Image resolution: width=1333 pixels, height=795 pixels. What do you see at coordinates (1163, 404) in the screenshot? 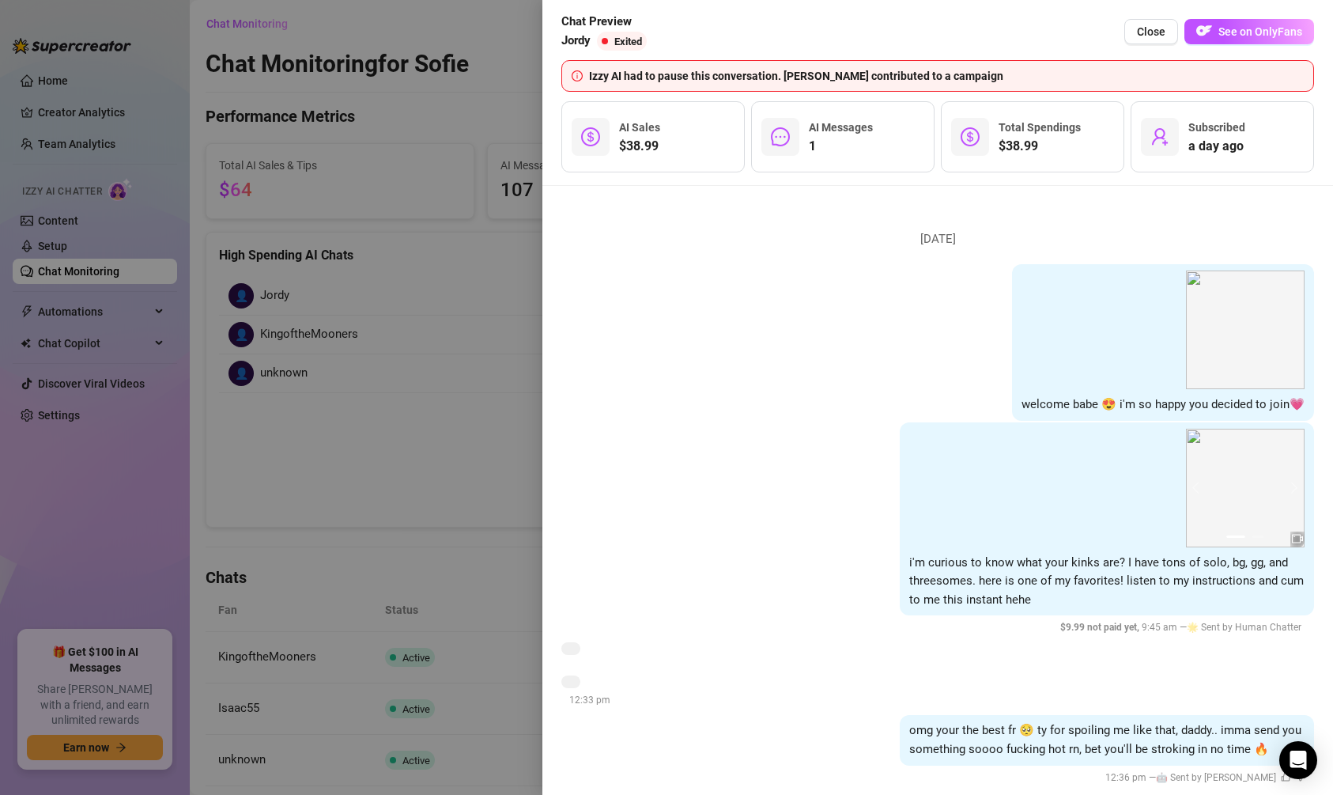
I see `span: welcome babe 😍 i'm so happy you decided to join💗` at bounding box center [1163, 404].